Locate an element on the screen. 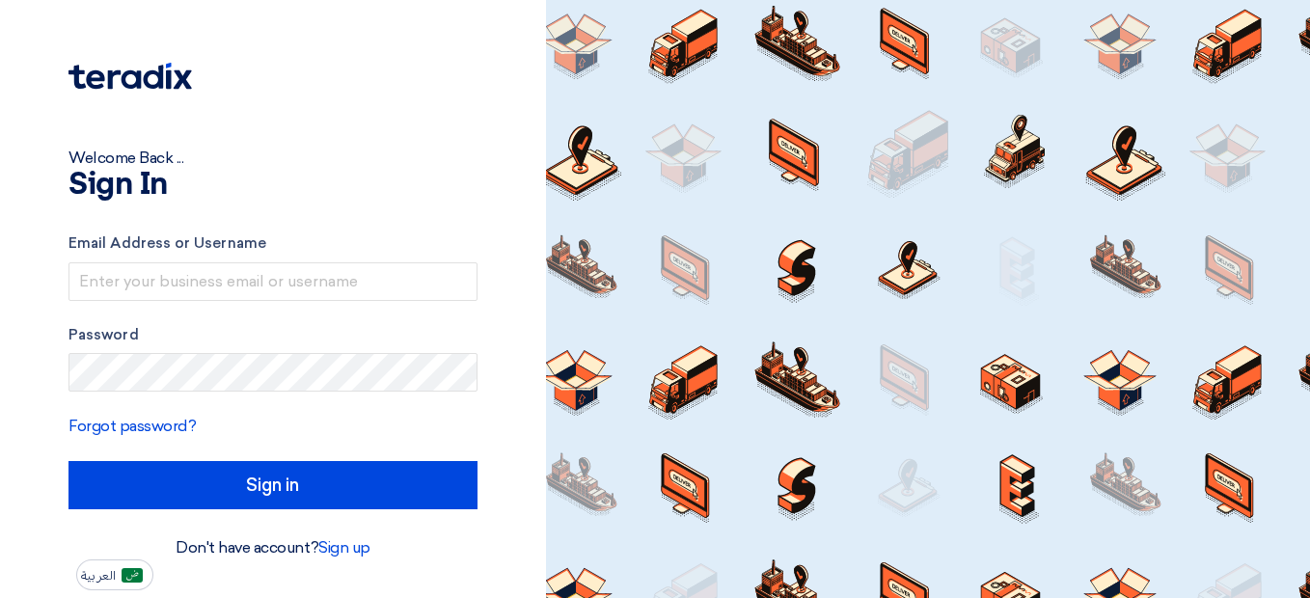 This screenshot has height=598, width=1310. a: Sign up is located at coordinates (344, 547).